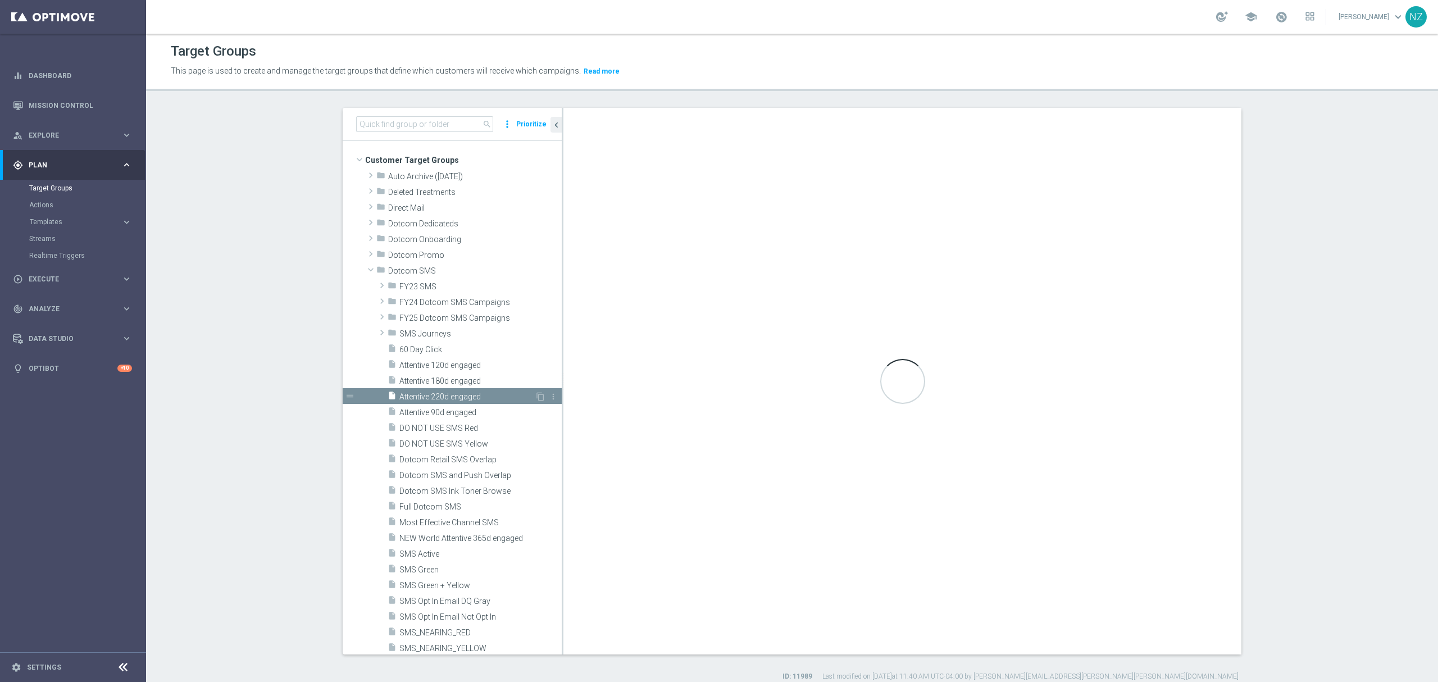  What do you see at coordinates (480, 570) in the screenshot?
I see `span: SMS Green` at bounding box center [480, 570].